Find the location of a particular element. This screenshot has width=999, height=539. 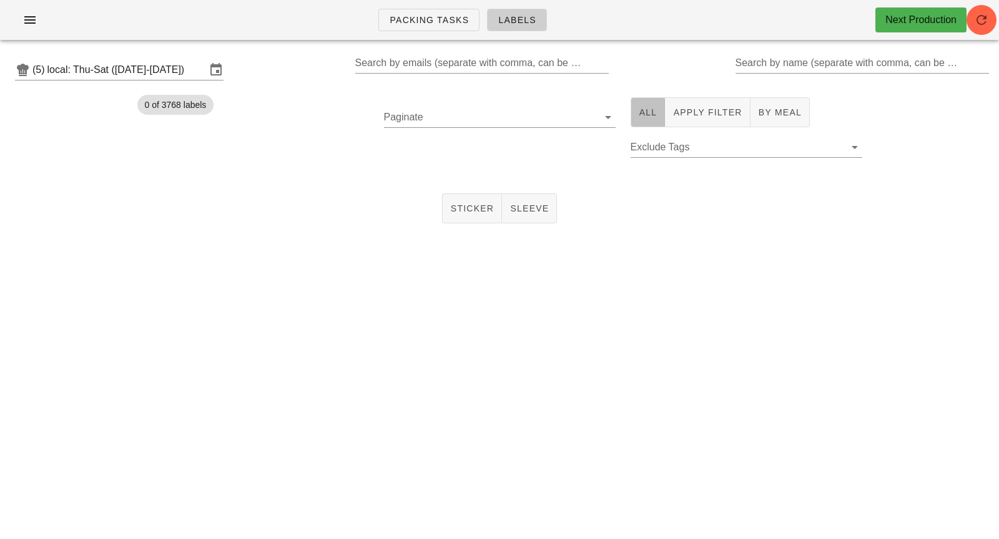

span: Apply Filter is located at coordinates (707, 112).